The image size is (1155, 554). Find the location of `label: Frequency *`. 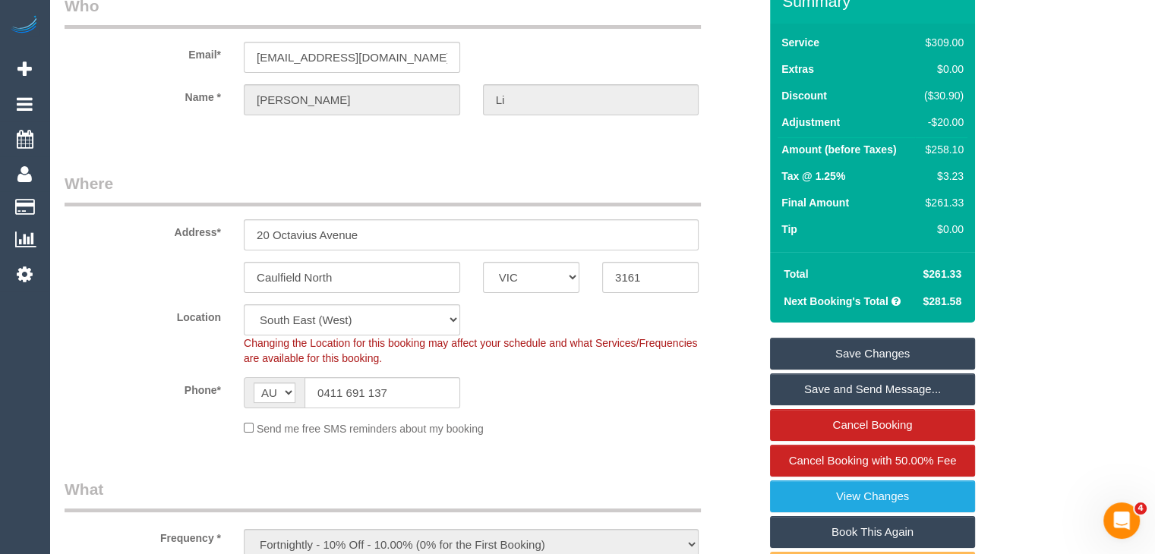

label: Frequency * is located at coordinates (143, 535).